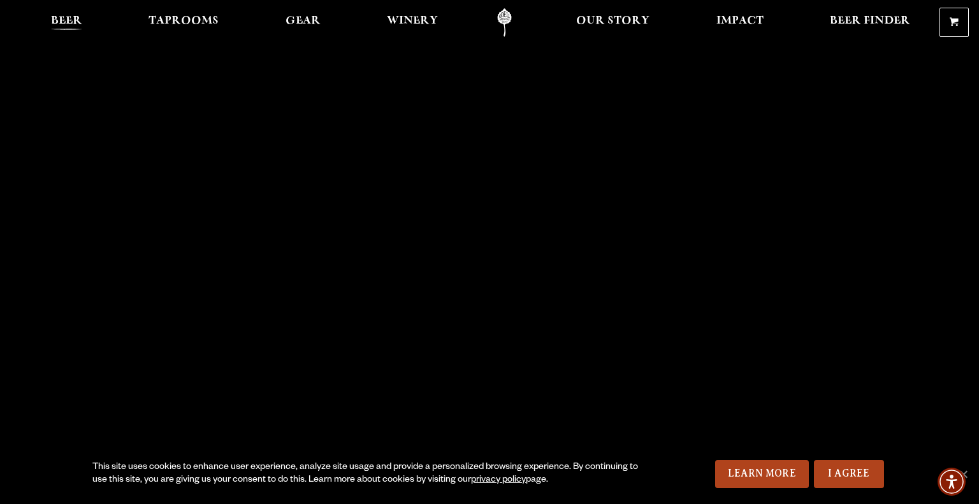 The height and width of the screenshot is (504, 979). I want to click on a: Beer Finder, so click(870, 22).